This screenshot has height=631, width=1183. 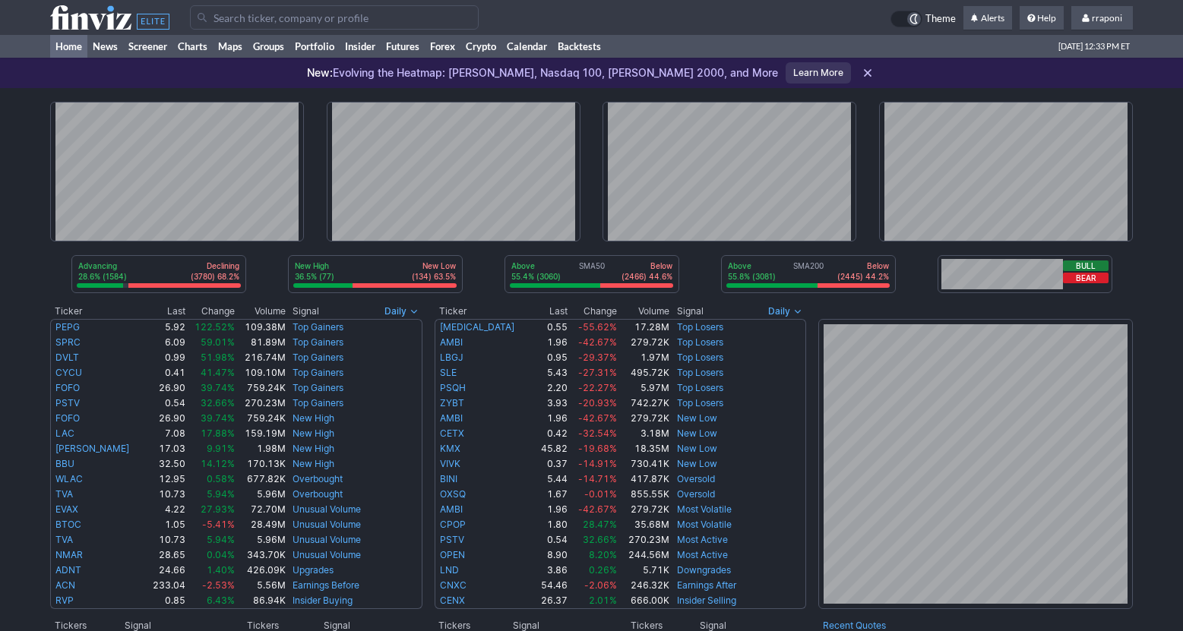 I want to click on td: 170.13K, so click(x=261, y=464).